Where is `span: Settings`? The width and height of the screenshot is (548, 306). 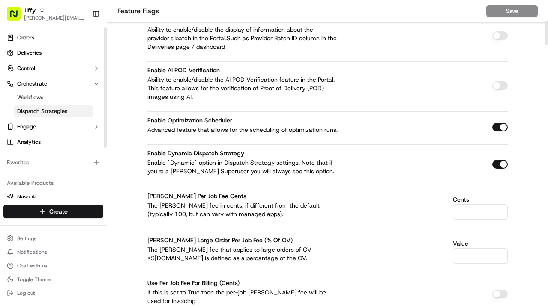 span: Settings is located at coordinates (27, 239).